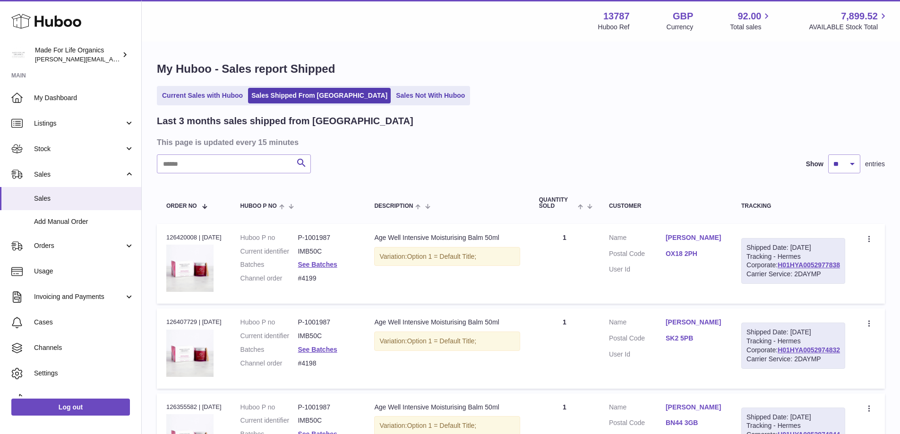 The width and height of the screenshot is (900, 434). I want to click on span: Returns, so click(84, 399).